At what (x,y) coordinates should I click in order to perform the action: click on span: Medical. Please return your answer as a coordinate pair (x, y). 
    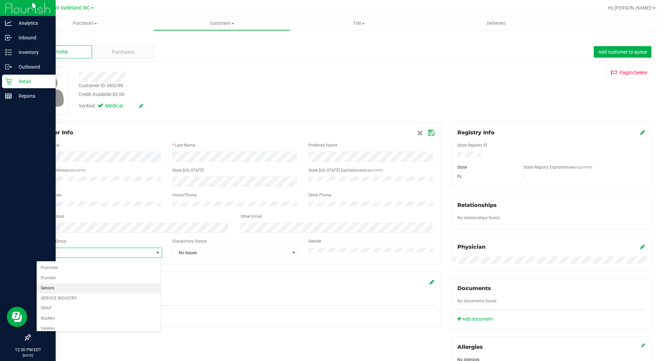
    Looking at the image, I should click on (119, 106).